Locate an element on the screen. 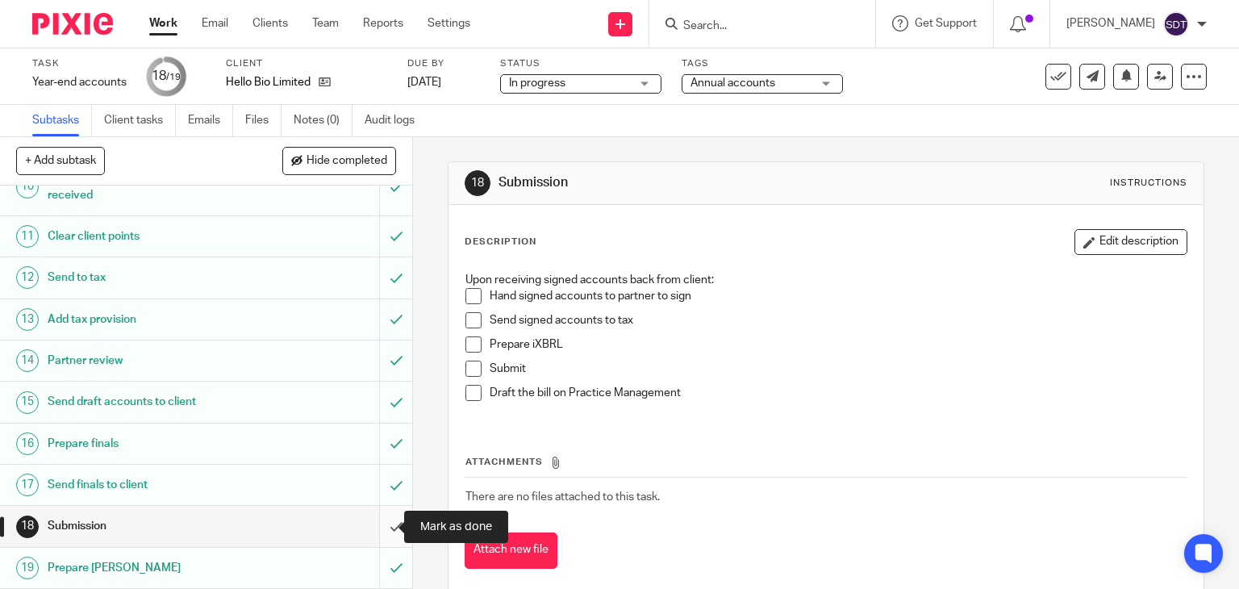 Image resolution: width=1239 pixels, height=589 pixels. a: Files is located at coordinates (263, 120).